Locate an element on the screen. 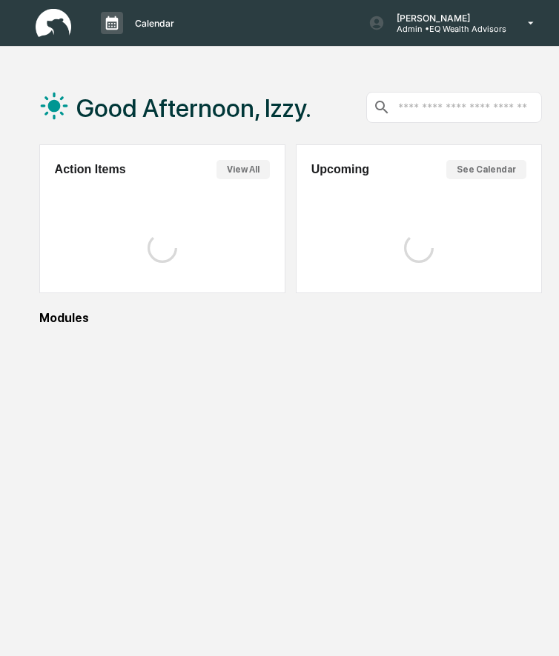 The image size is (559, 656). a: View All is located at coordinates (243, 170).